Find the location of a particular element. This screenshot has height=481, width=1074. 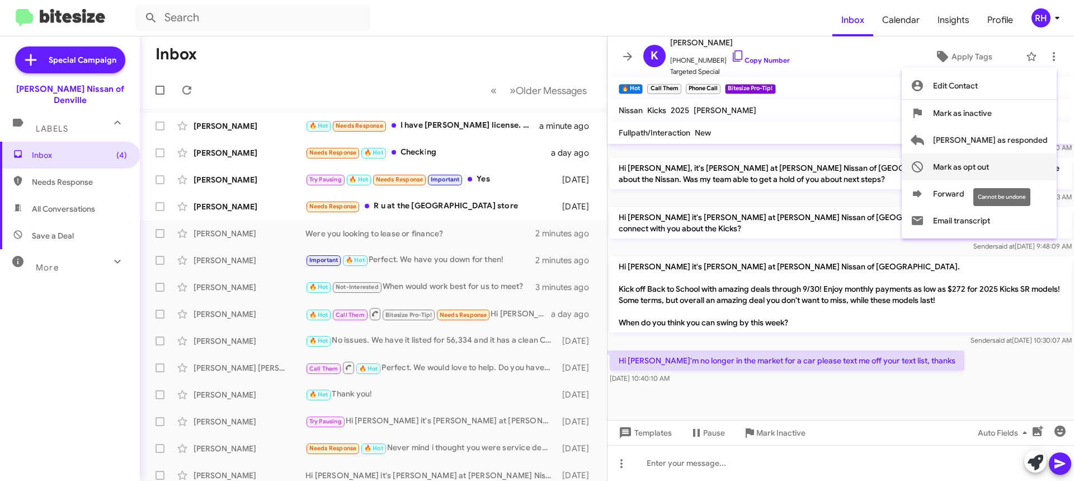

span: Mark as inactive is located at coordinates (962, 113).